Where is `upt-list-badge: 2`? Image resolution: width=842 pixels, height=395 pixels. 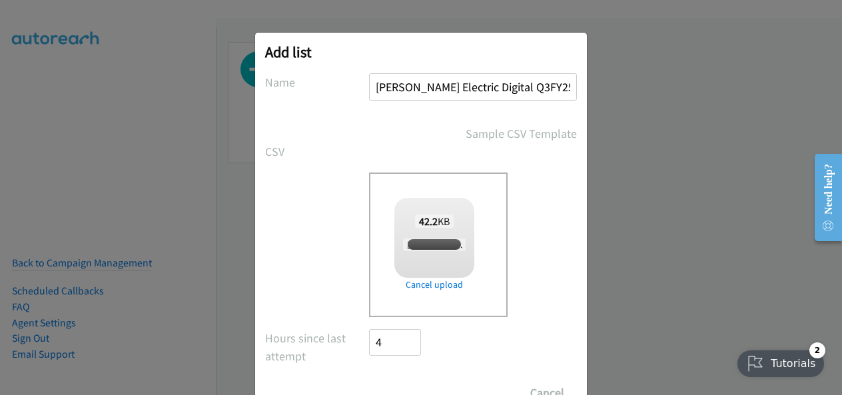
upt-list-badge: 2 is located at coordinates (88, 13).